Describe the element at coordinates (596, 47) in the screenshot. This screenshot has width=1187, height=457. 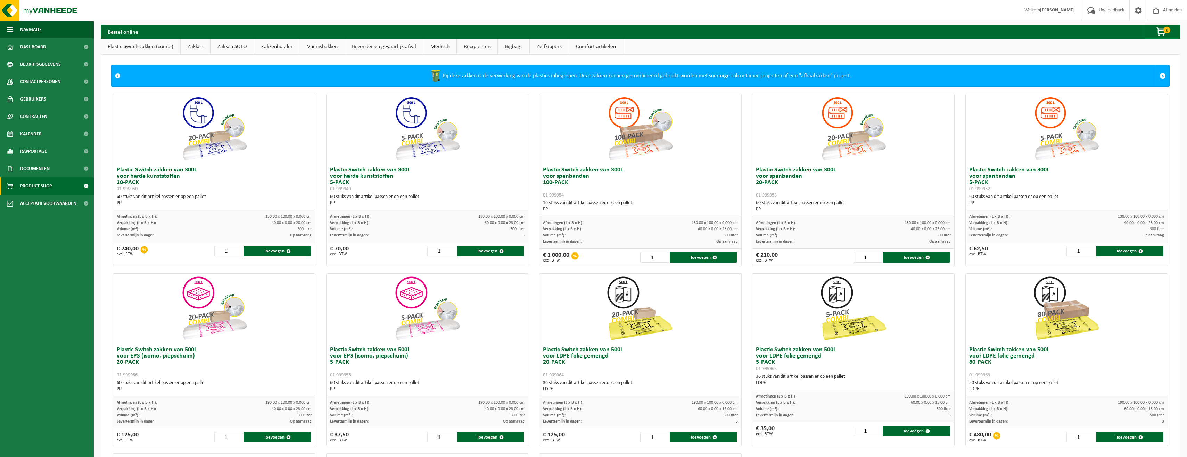
I see `a: Comfort artikelen` at that location.